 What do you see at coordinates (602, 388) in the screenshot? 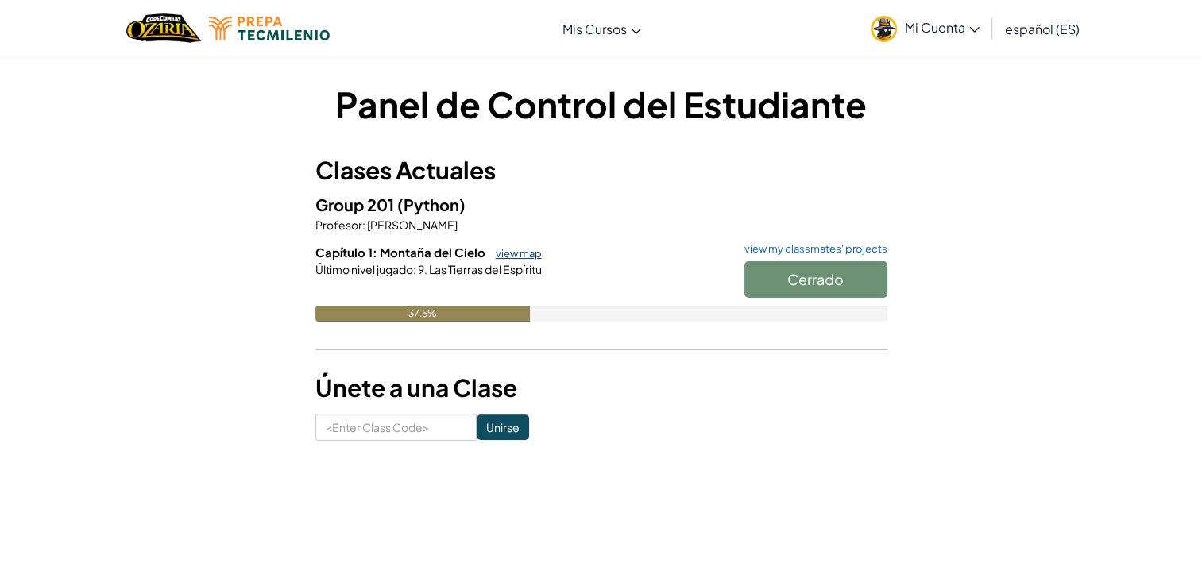
I see `h3: Únete a una Clase` at bounding box center [602, 388].